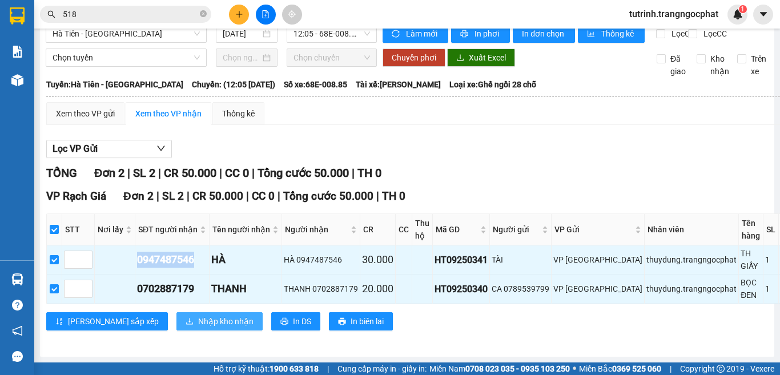  I want to click on div: THANH 0702887179, so click(321, 289).